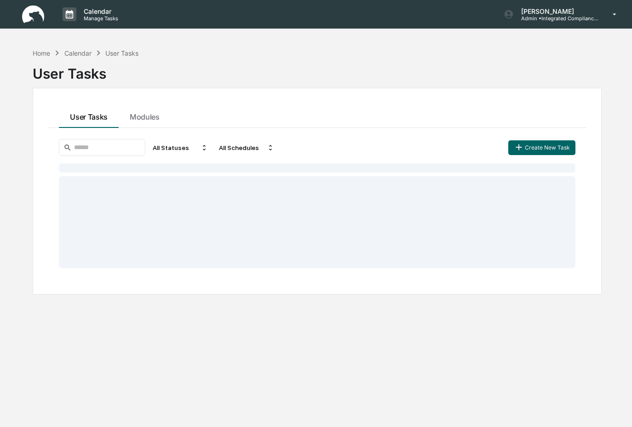 The width and height of the screenshot is (632, 427). Describe the element at coordinates (33, 14) in the screenshot. I see `img: logo` at that location.